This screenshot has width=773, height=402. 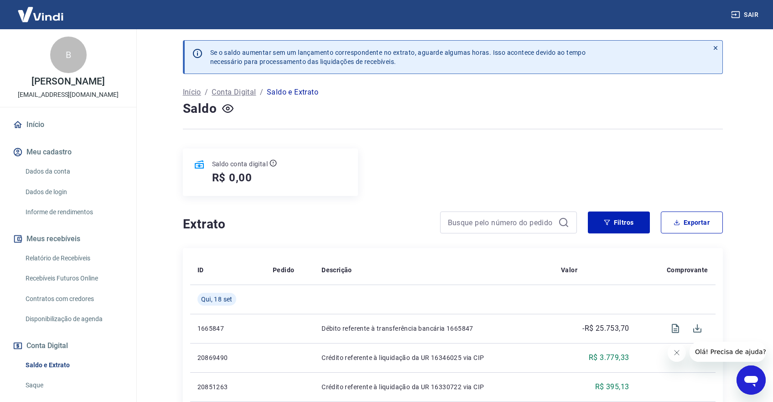 I want to click on a: Dados de login, so click(x=73, y=192).